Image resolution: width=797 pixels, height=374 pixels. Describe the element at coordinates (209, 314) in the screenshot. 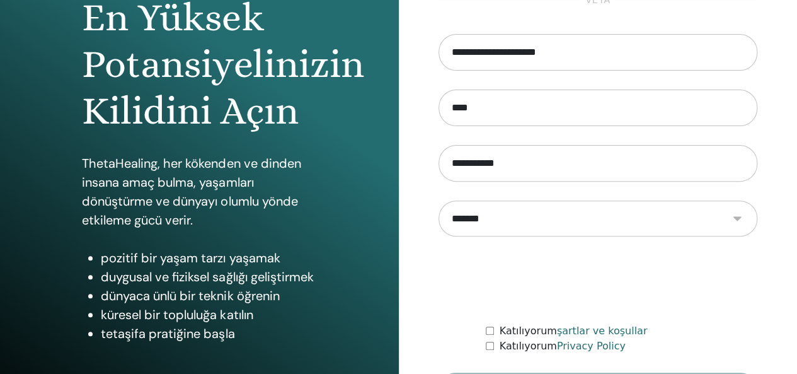

I see `li: küresel bir topluluğa katılın` at that location.